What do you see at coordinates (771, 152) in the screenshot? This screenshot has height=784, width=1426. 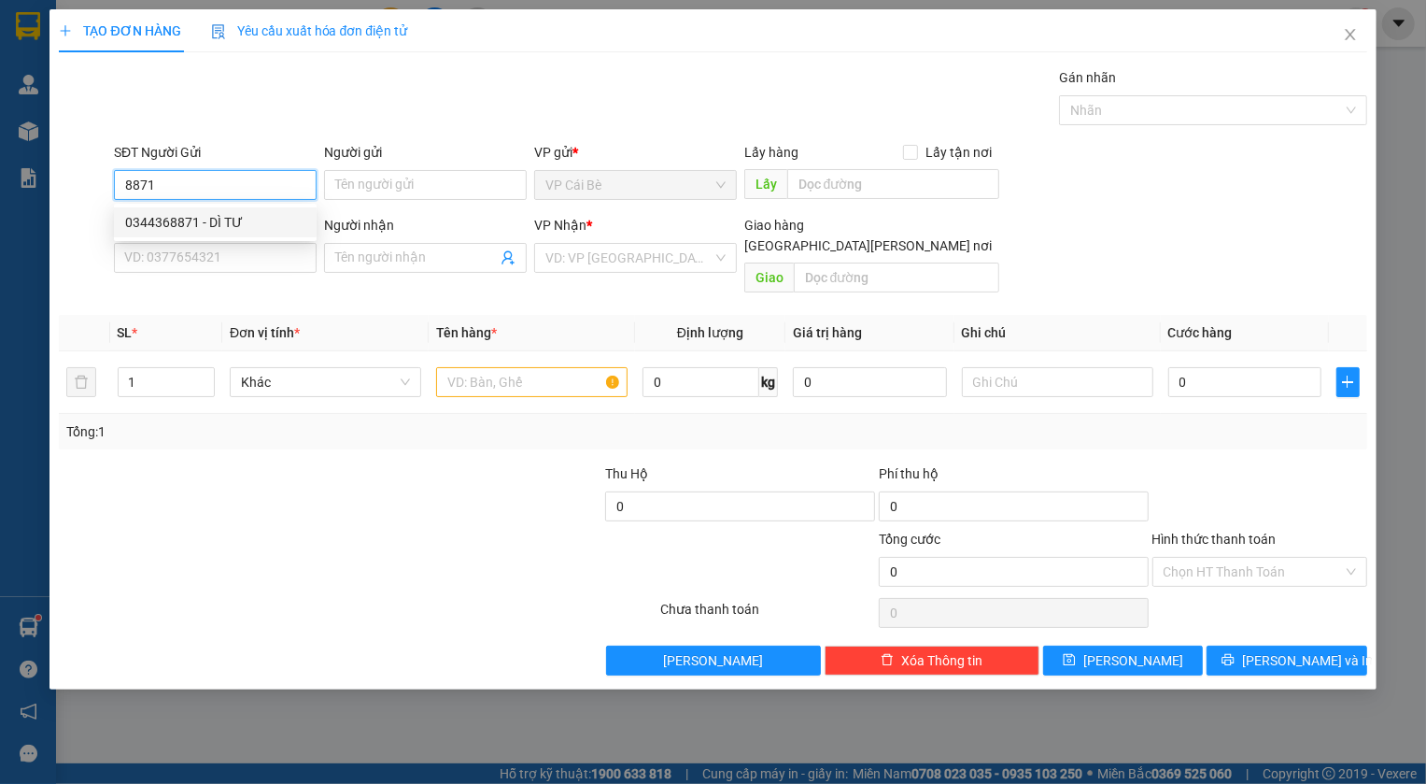 I see `span: Lấy hàng` at bounding box center [771, 152].